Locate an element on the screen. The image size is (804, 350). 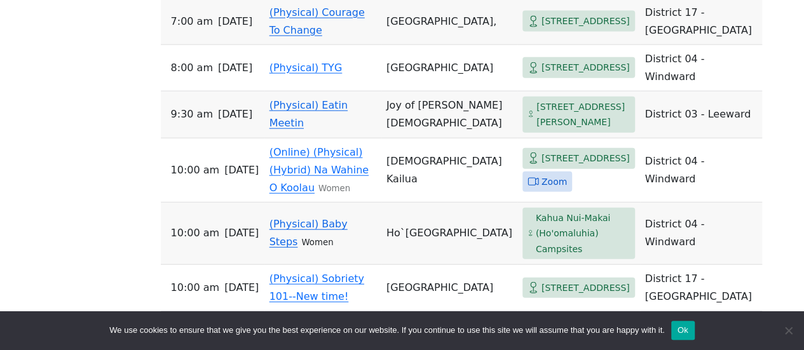
a: (Physical) TYG is located at coordinates (306, 67).